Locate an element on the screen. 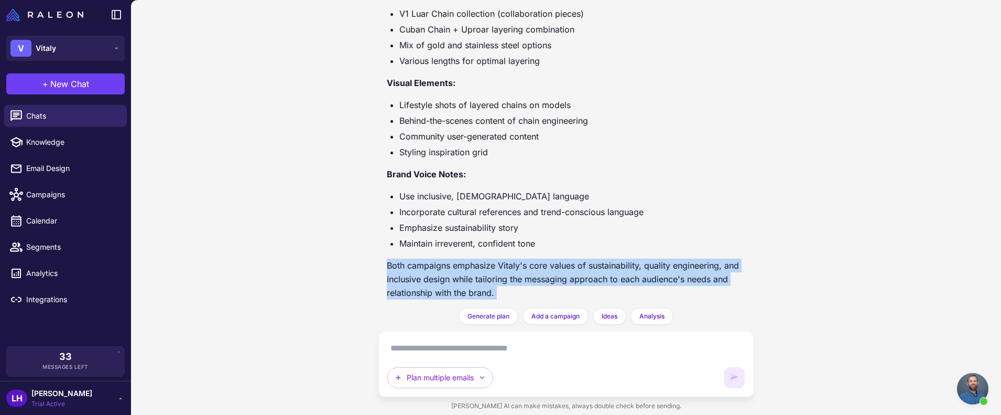 This screenshot has height=415, width=1001. span: Knowledge is located at coordinates (72, 142).